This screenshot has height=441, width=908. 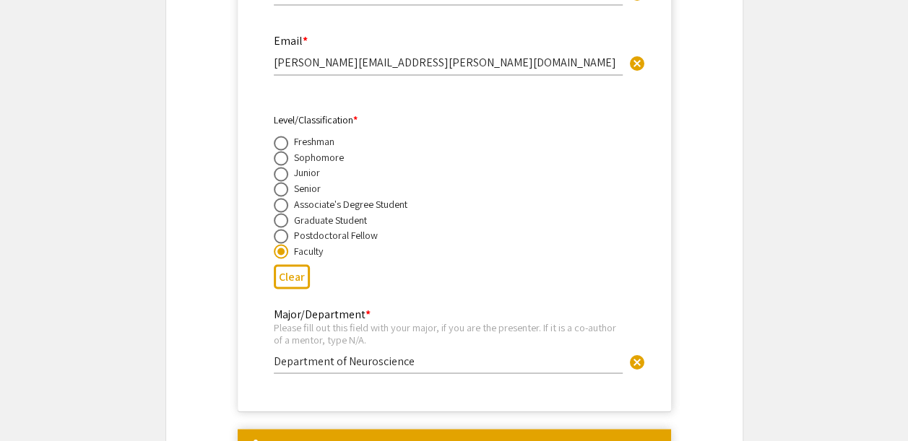 What do you see at coordinates (319, 157) in the screenshot?
I see `div: Sophomore` at bounding box center [319, 157].